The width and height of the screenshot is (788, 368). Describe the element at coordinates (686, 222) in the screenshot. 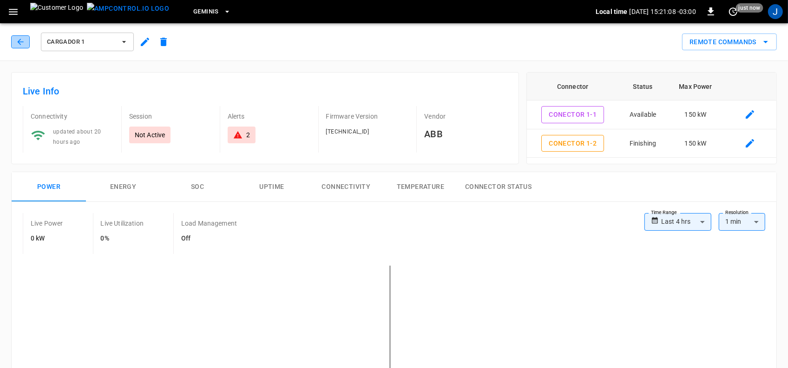

I see `div: Last 4 hrs` at that location.